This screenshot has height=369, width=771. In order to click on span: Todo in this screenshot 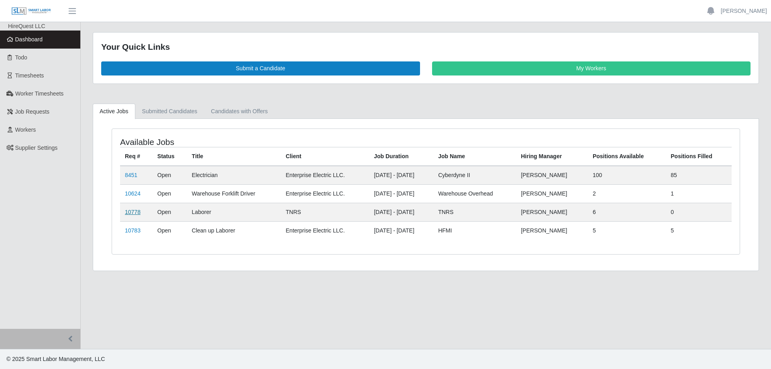, I will do `click(21, 57)`.